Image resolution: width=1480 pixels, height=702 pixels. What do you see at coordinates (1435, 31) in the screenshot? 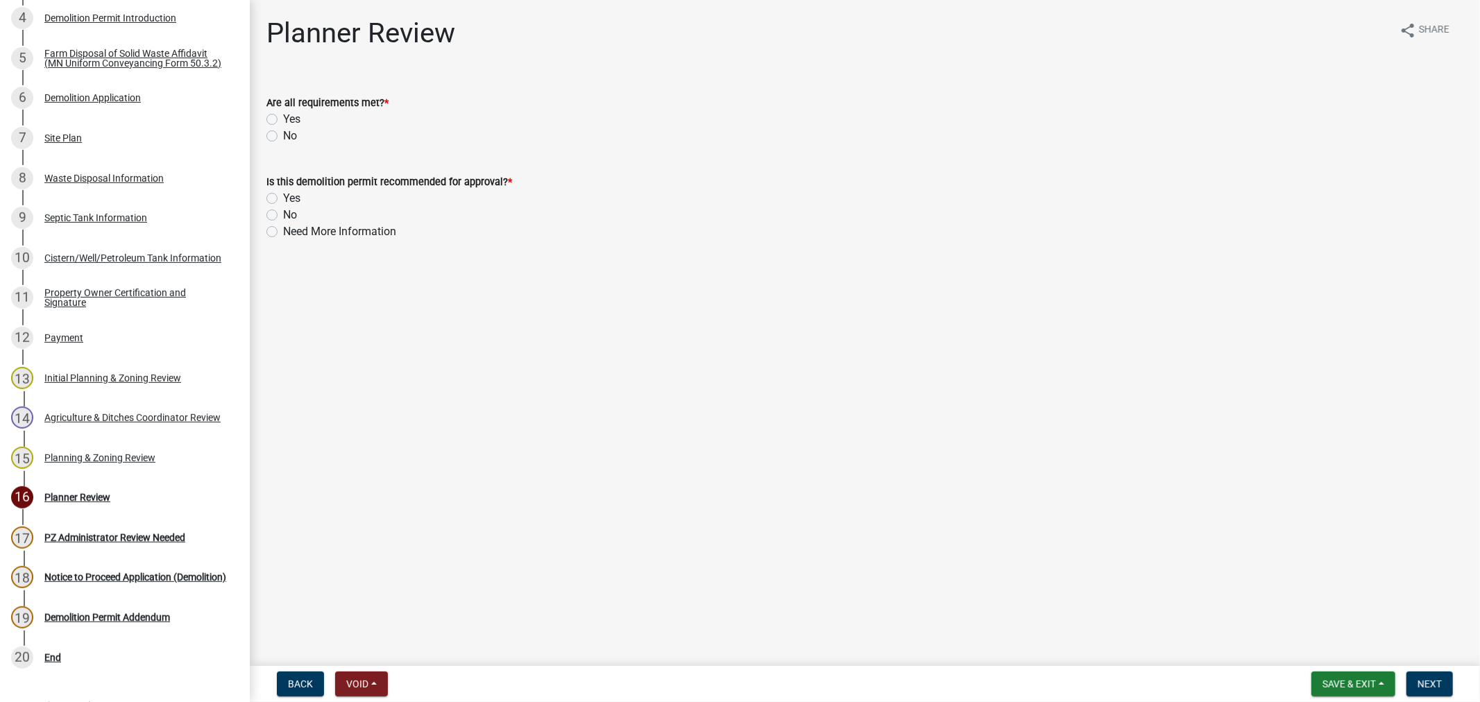
I see `span: Share` at bounding box center [1435, 31].